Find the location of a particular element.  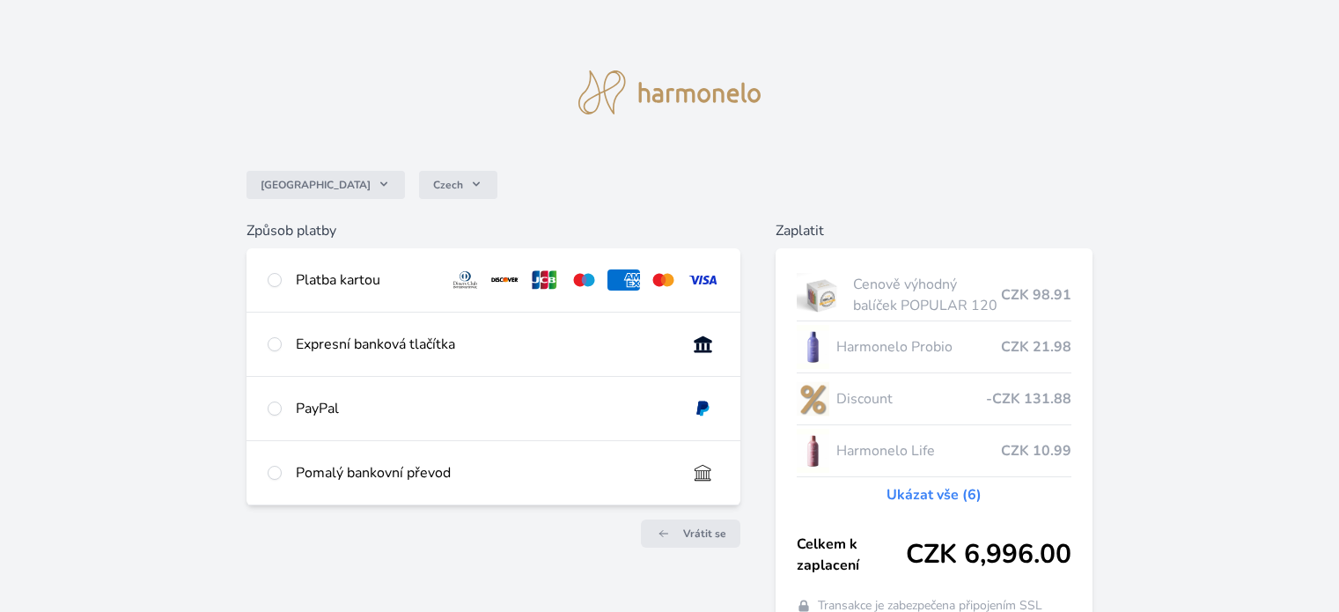

span: Vrátit se is located at coordinates (704, 533).